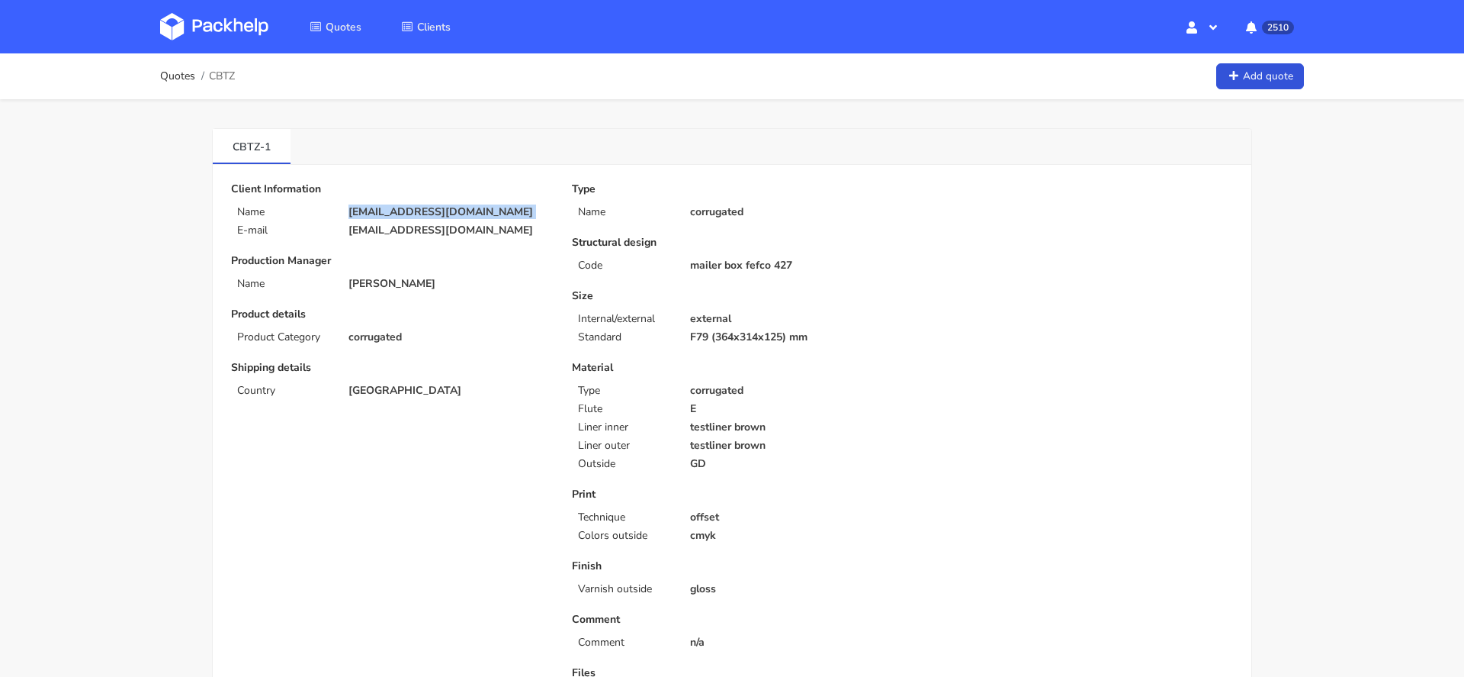 The image size is (1464, 677). Describe the element at coordinates (426, 27) in the screenshot. I see `a: Clients` at that location.